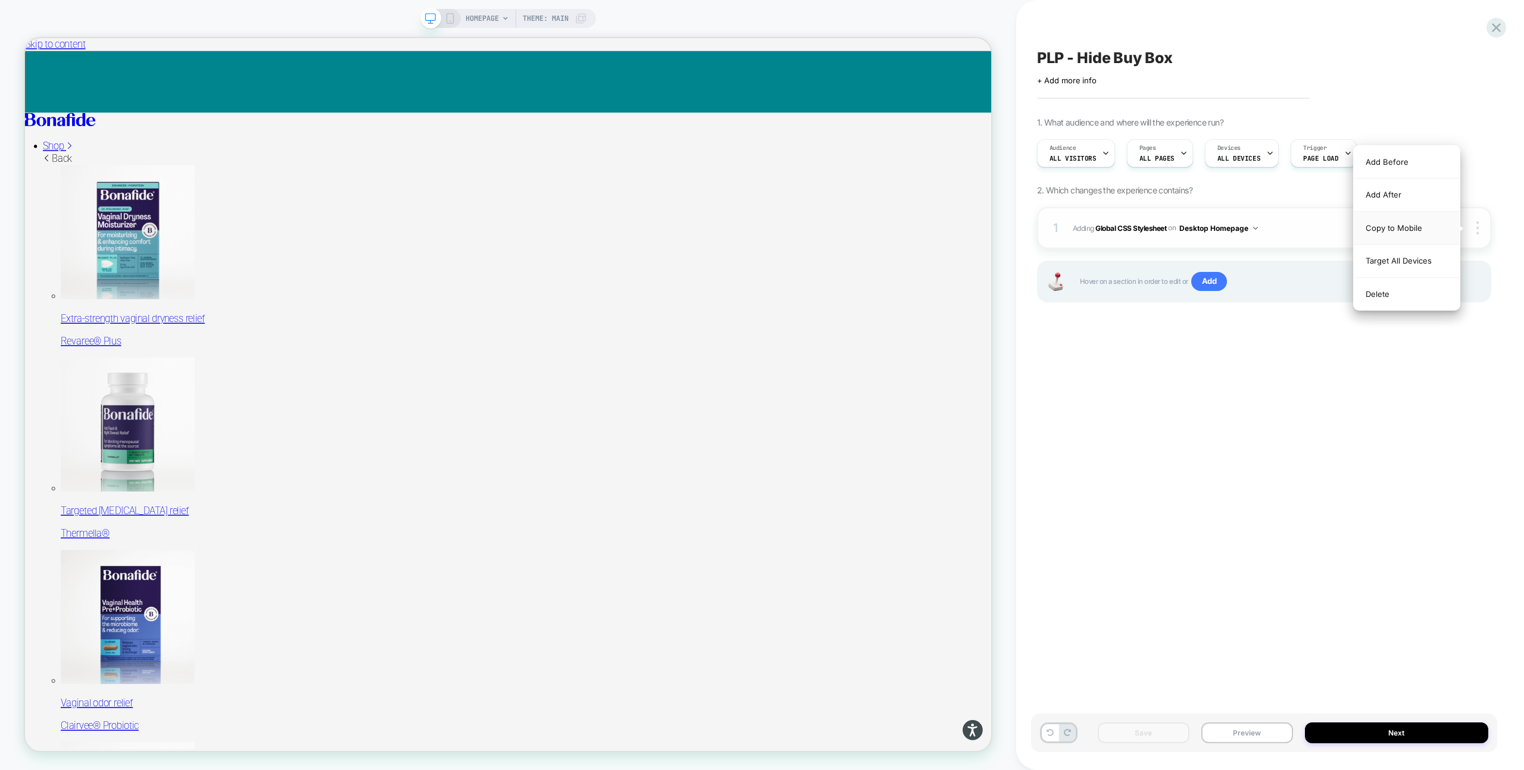 This screenshot has width=1524, height=770. What do you see at coordinates (1477, 228) in the screenshot?
I see `img: close` at bounding box center [1477, 228].